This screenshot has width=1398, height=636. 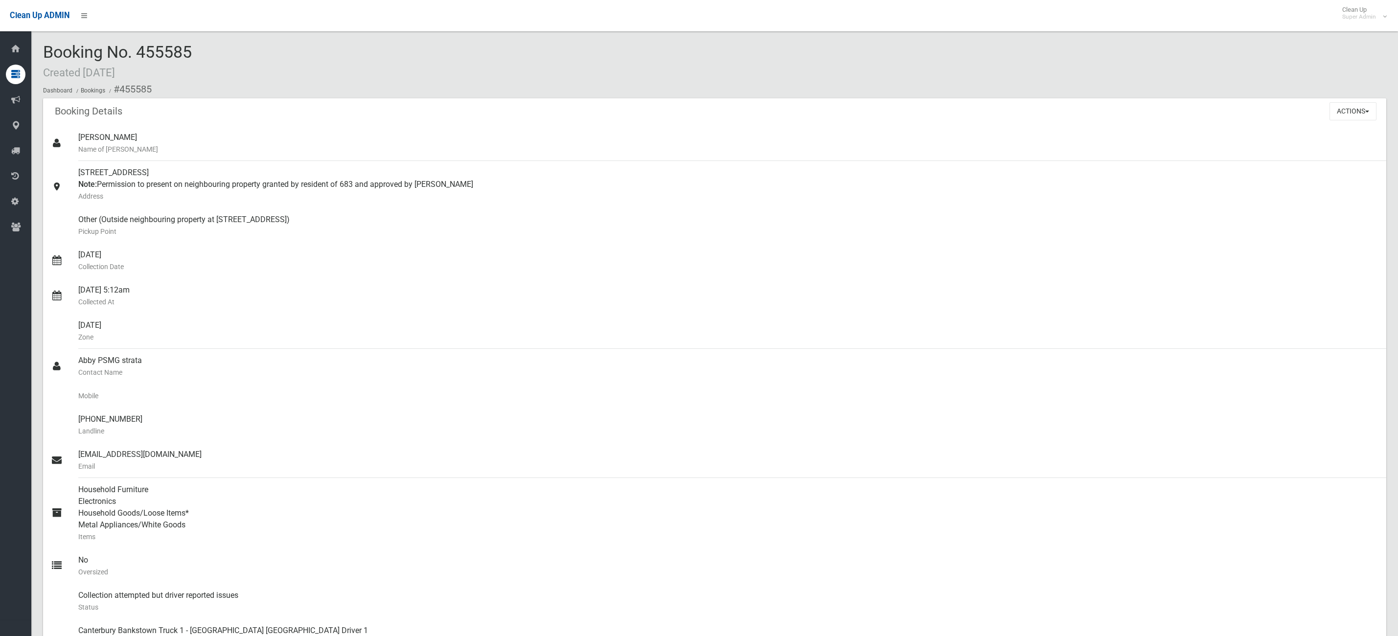 What do you see at coordinates (728, 396) in the screenshot?
I see `small: Mobile` at bounding box center [728, 396].